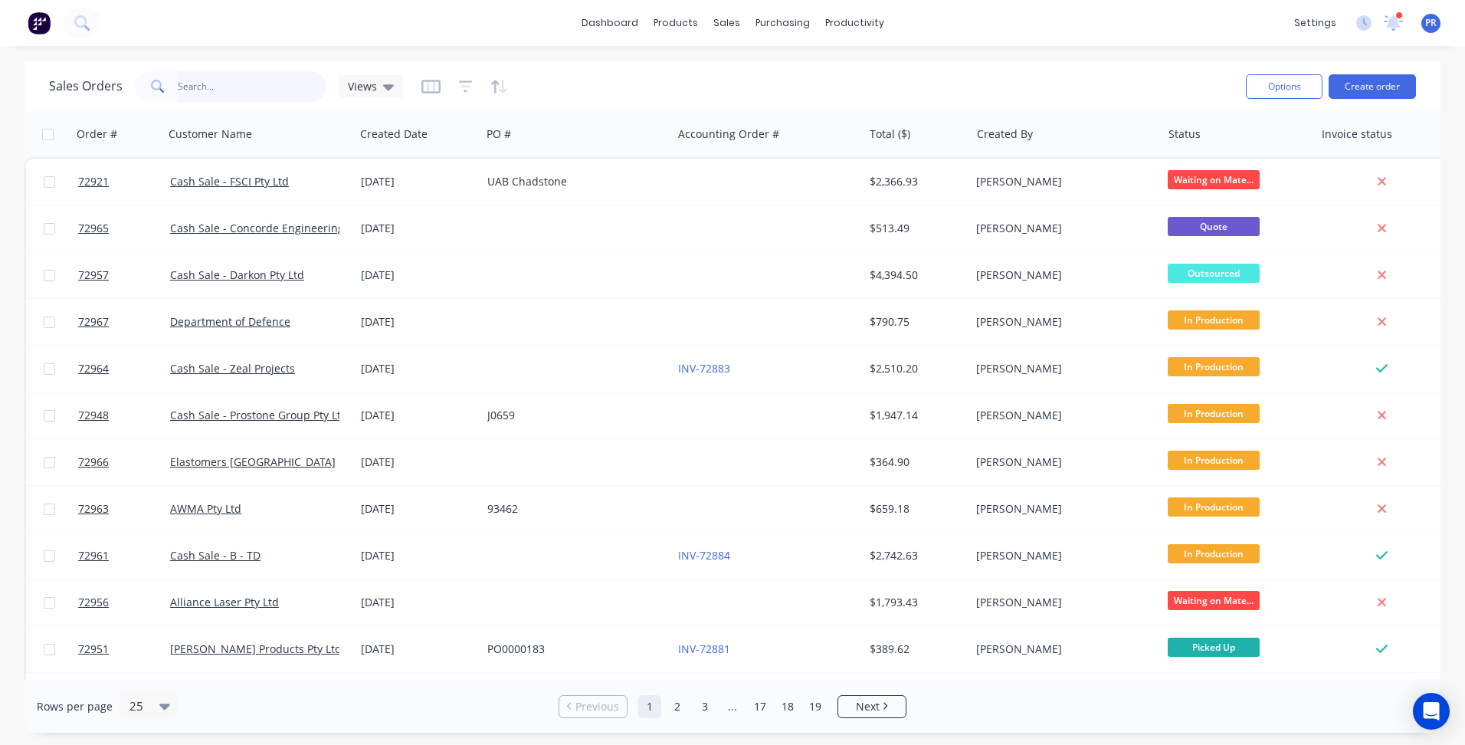 This screenshot has height=745, width=1465. I want to click on div: productivity, so click(854, 23).